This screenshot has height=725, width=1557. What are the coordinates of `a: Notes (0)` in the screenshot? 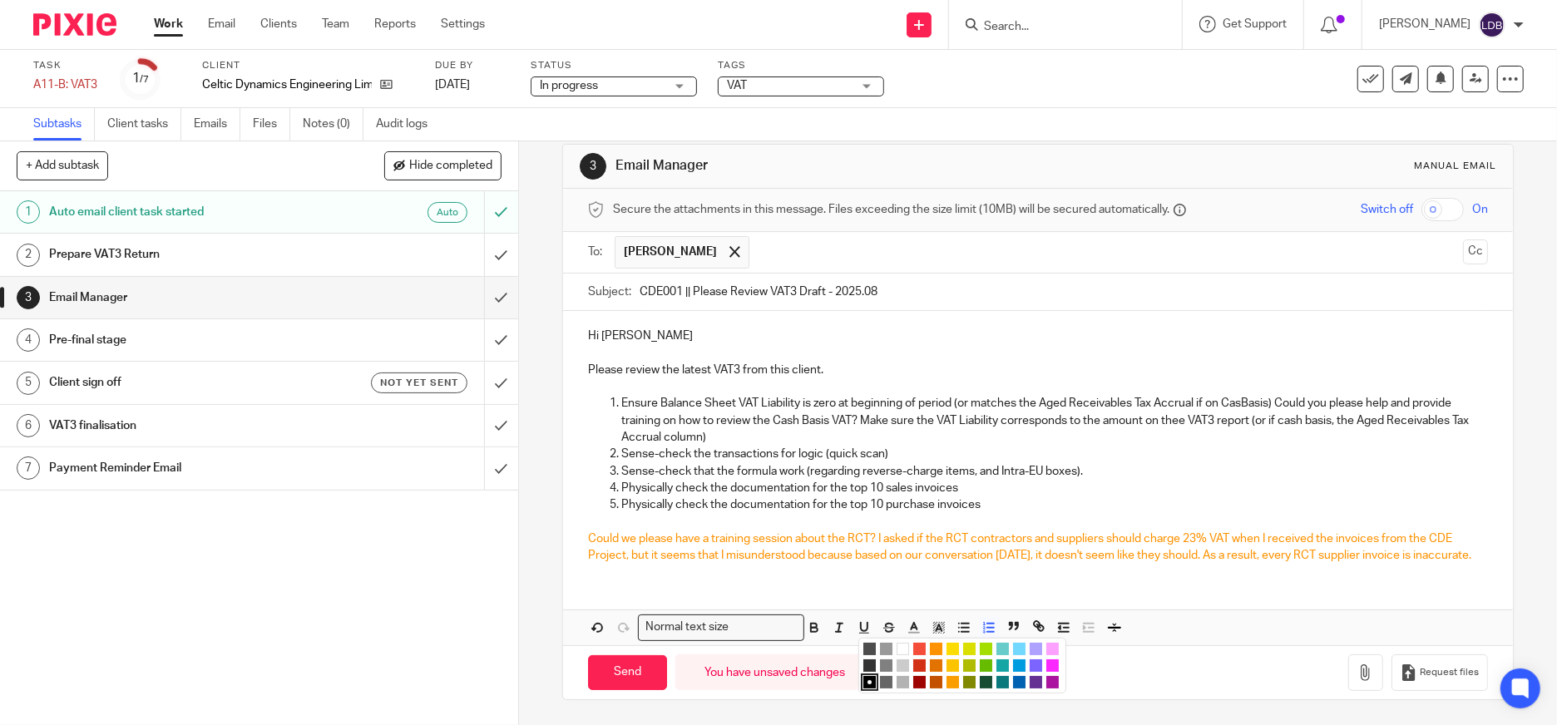 It's located at (333, 124).